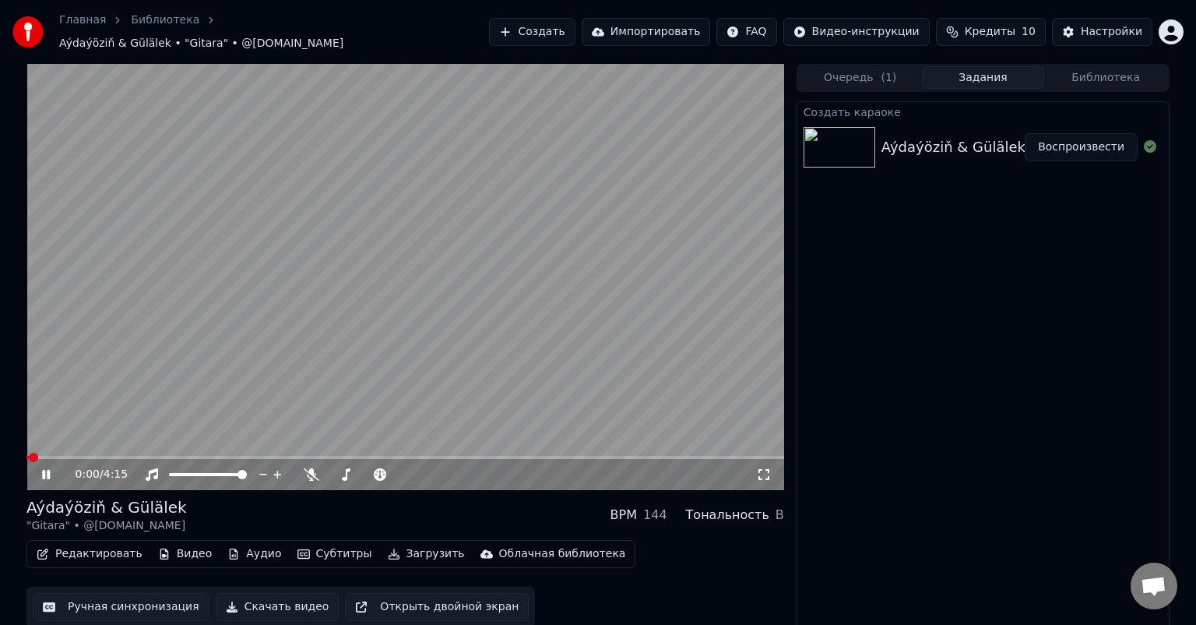 The height and width of the screenshot is (625, 1196). Describe the element at coordinates (624, 515) in the screenshot. I see `div: BPM` at that location.